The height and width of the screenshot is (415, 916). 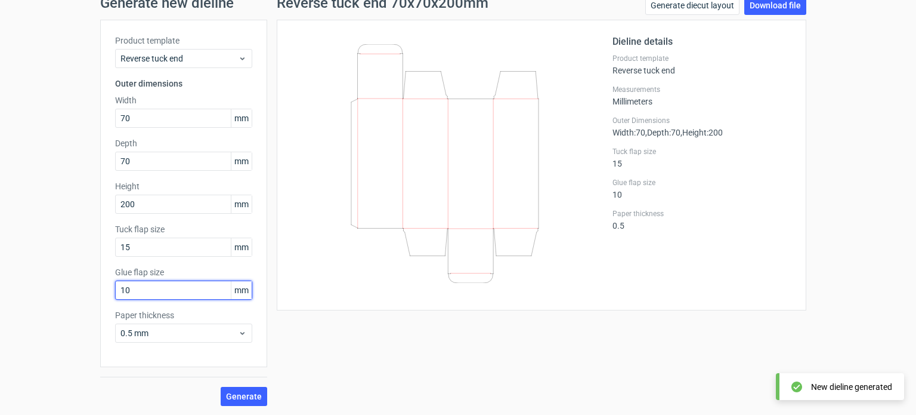 What do you see at coordinates (702, 158) in the screenshot?
I see `div: 15` at bounding box center [702, 158].